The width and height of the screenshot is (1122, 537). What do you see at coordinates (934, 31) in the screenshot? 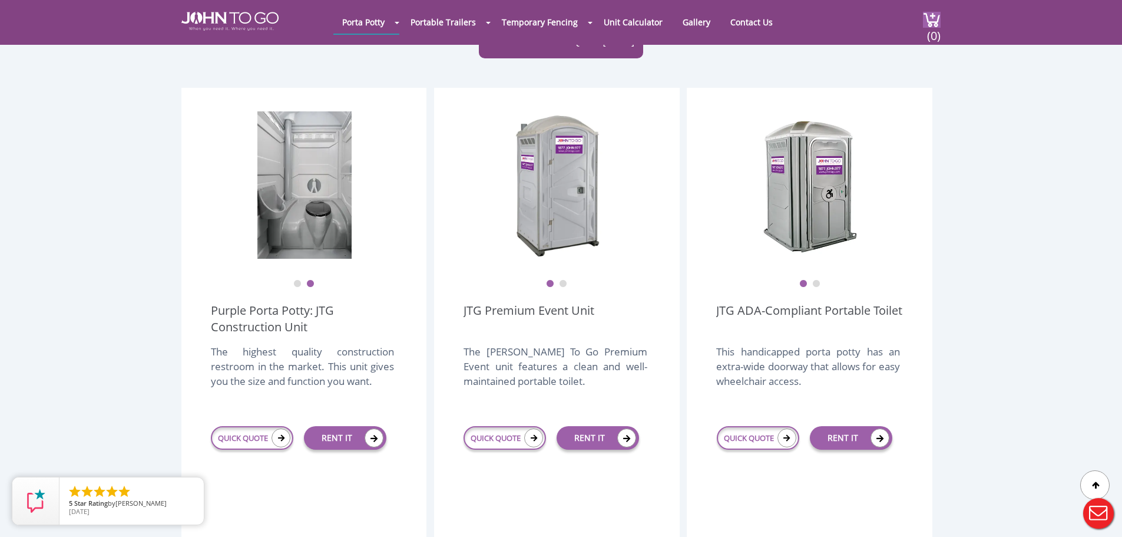
I see `span: (0)` at bounding box center [934, 31].